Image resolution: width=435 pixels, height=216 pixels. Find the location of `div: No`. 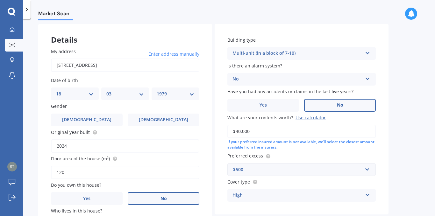

div: No is located at coordinates (298, 79).